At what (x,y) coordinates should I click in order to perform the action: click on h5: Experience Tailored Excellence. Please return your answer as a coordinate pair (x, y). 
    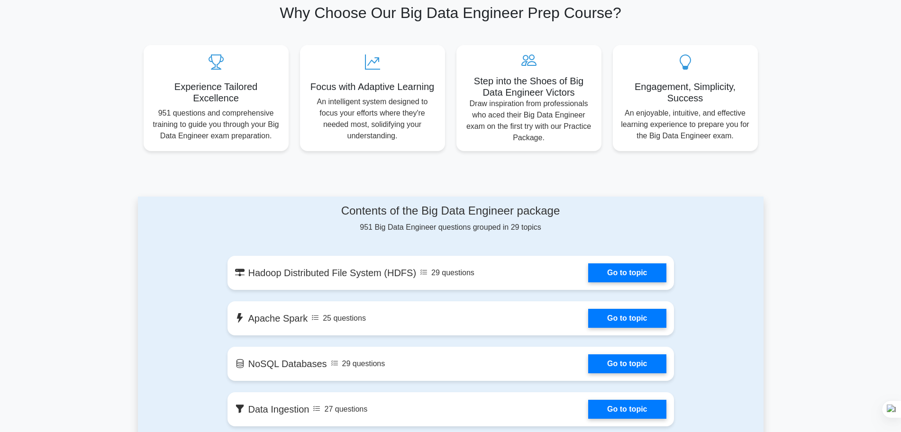
    Looking at the image, I should click on (216, 92).